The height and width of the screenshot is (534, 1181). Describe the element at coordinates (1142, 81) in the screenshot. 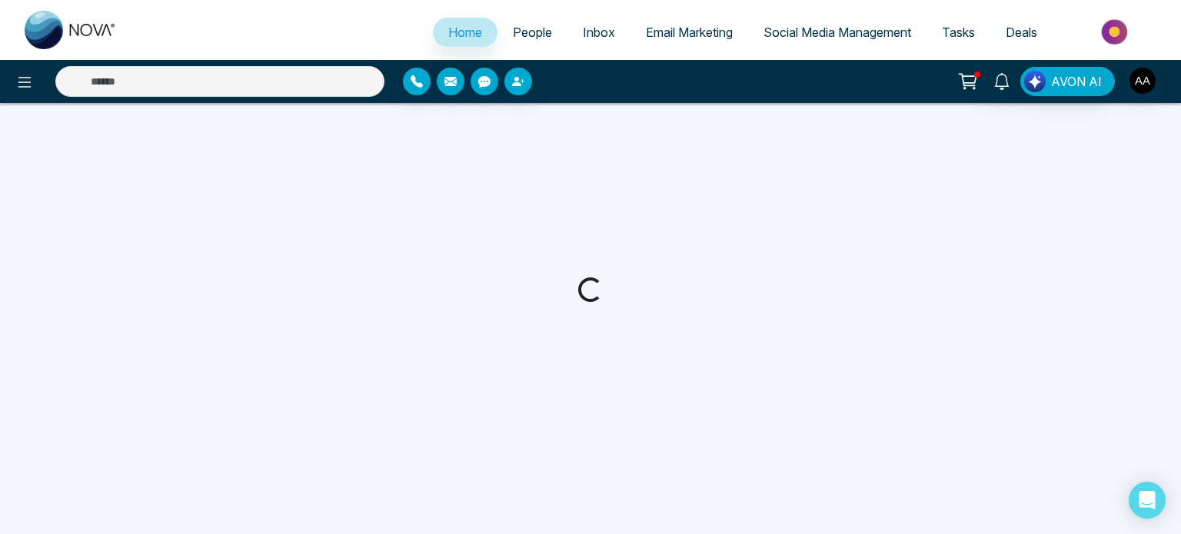

I see `img: User Avatar` at that location.